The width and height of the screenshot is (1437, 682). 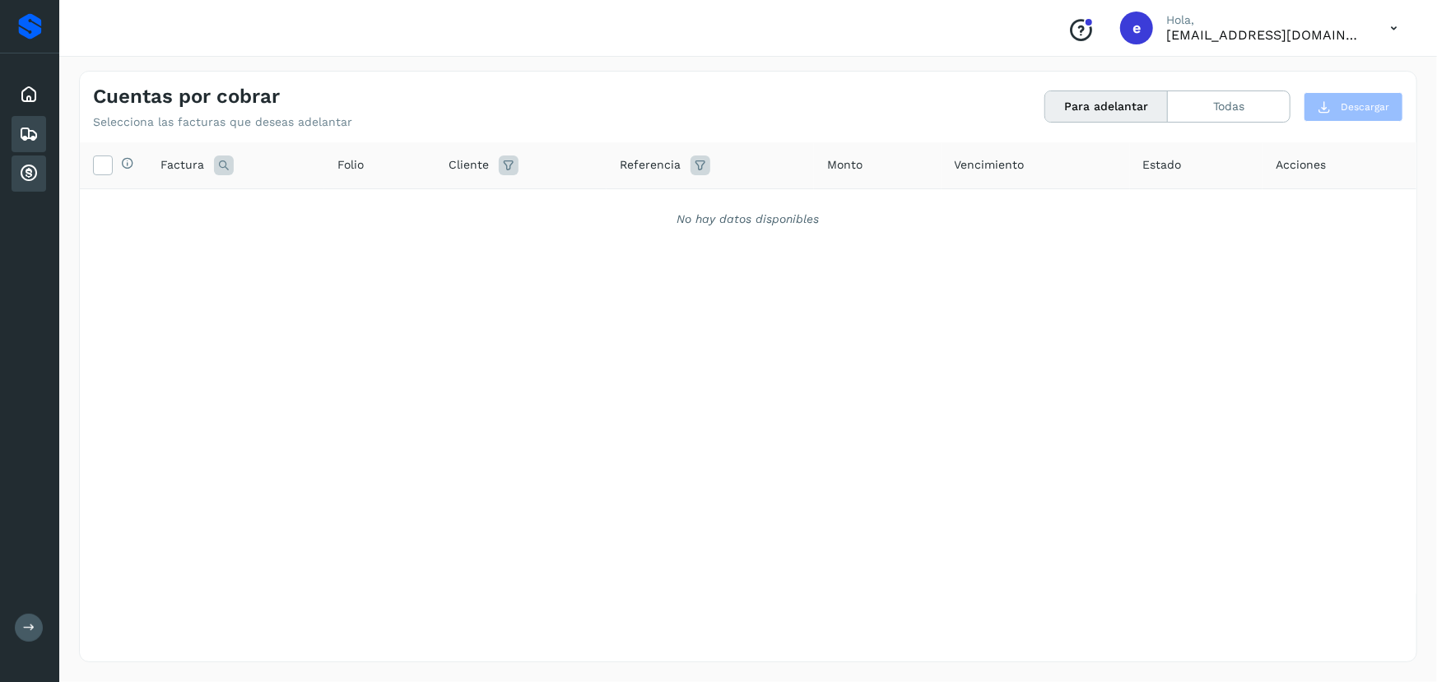 What do you see at coordinates (222, 122) in the screenshot?
I see `p: Selecciona las facturas que deseas adelantar` at bounding box center [222, 122].